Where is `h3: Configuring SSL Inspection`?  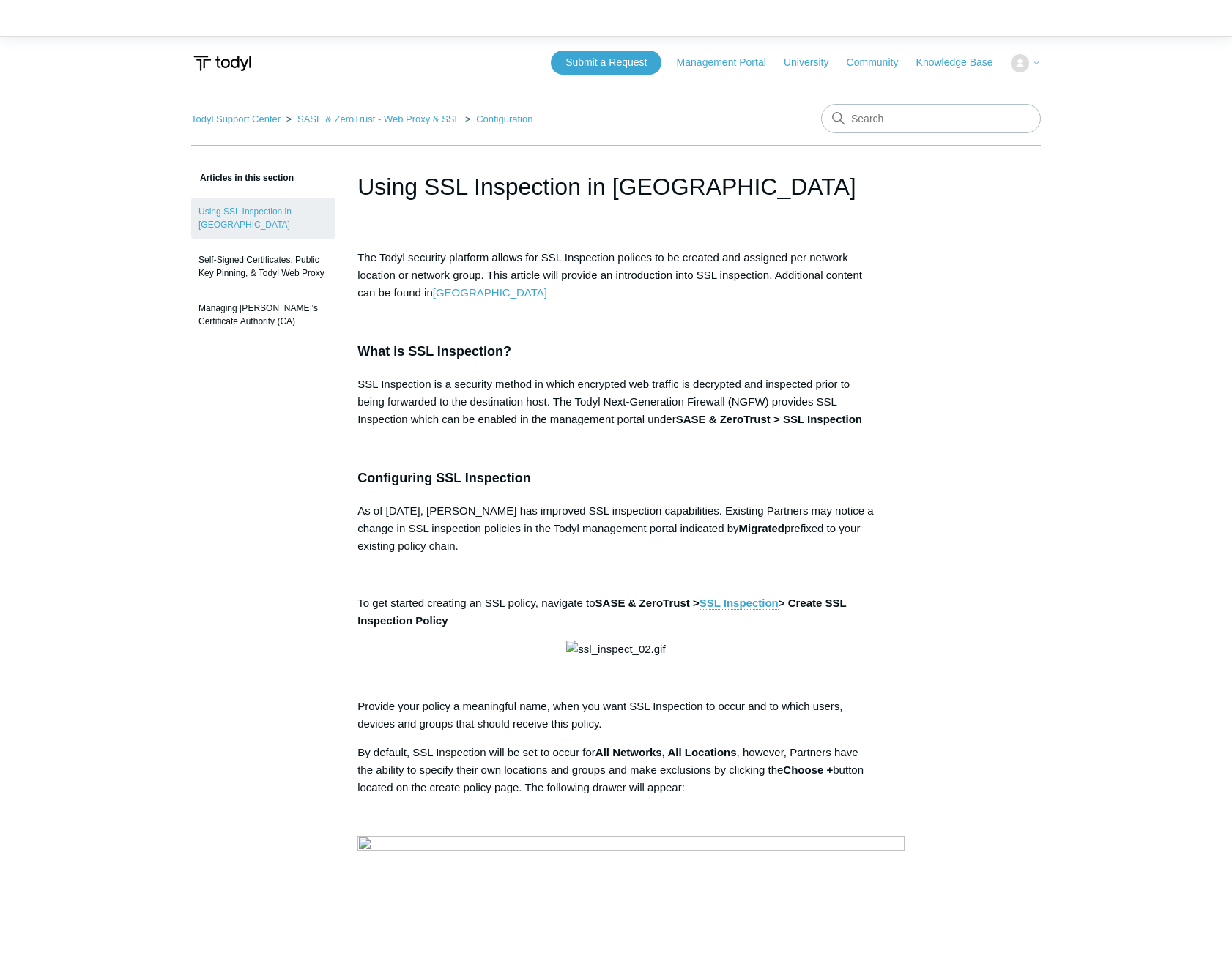
h3: Configuring SSL Inspection is located at coordinates (616, 478).